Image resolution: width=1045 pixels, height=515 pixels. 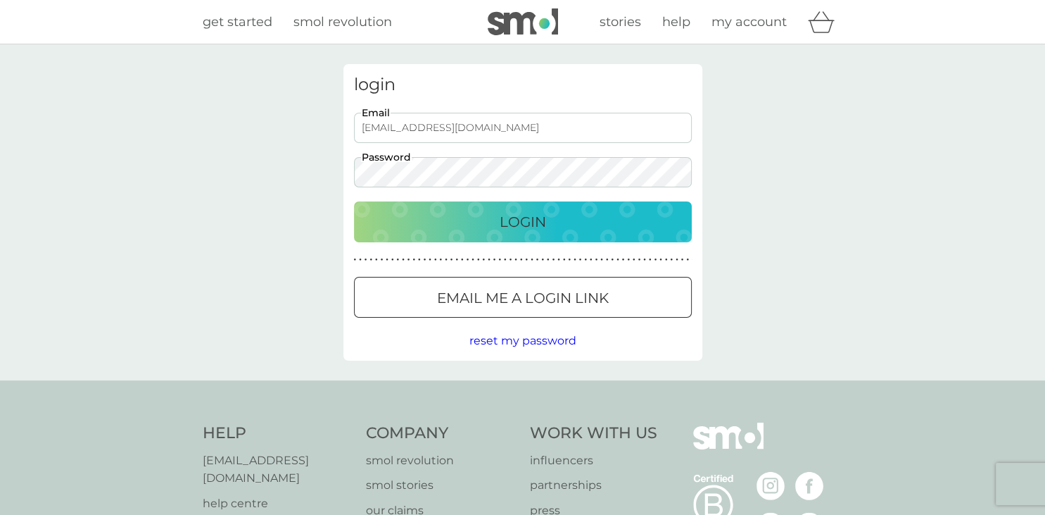 I want to click on img: visit the smol Facebook page, so click(x=809, y=486).